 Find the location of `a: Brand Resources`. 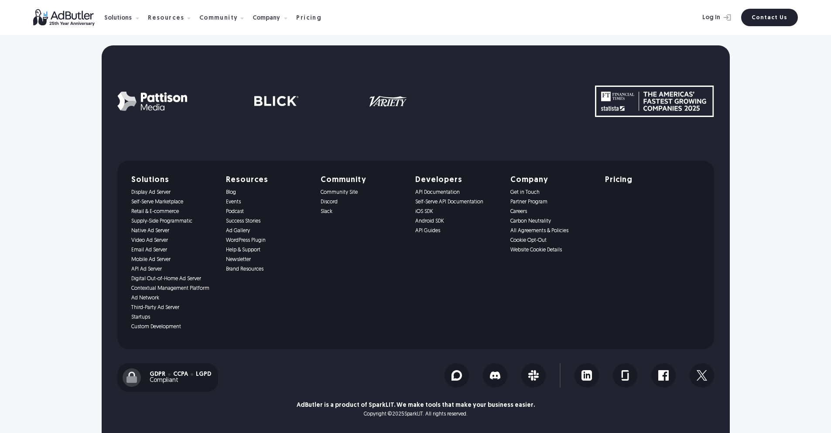

a: Brand Resources is located at coordinates (268, 269).